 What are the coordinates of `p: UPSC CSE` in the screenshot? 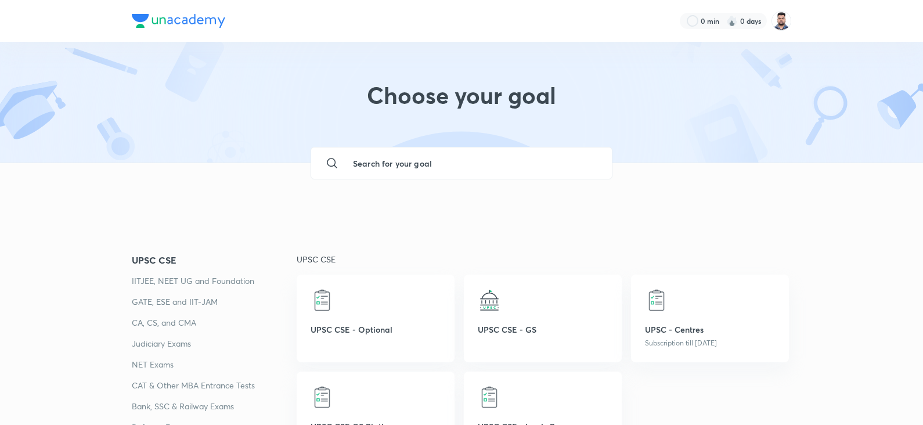 It's located at (544, 259).